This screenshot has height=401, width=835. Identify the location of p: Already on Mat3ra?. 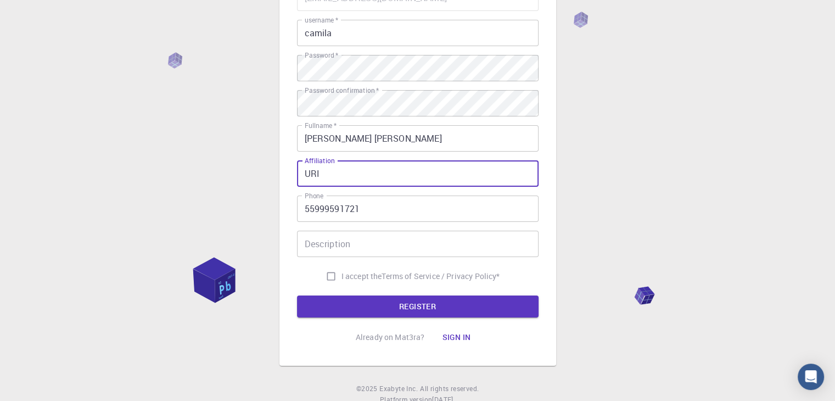
(390, 337).